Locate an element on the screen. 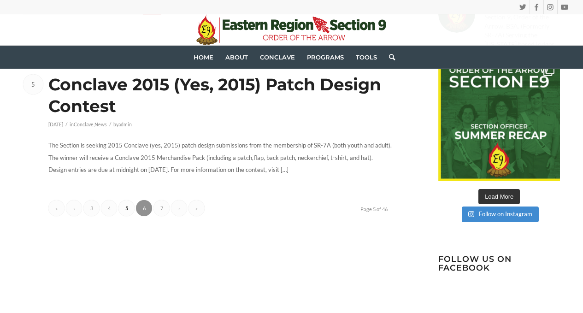 The image size is (583, 313). span: in , is located at coordinates (88, 124).